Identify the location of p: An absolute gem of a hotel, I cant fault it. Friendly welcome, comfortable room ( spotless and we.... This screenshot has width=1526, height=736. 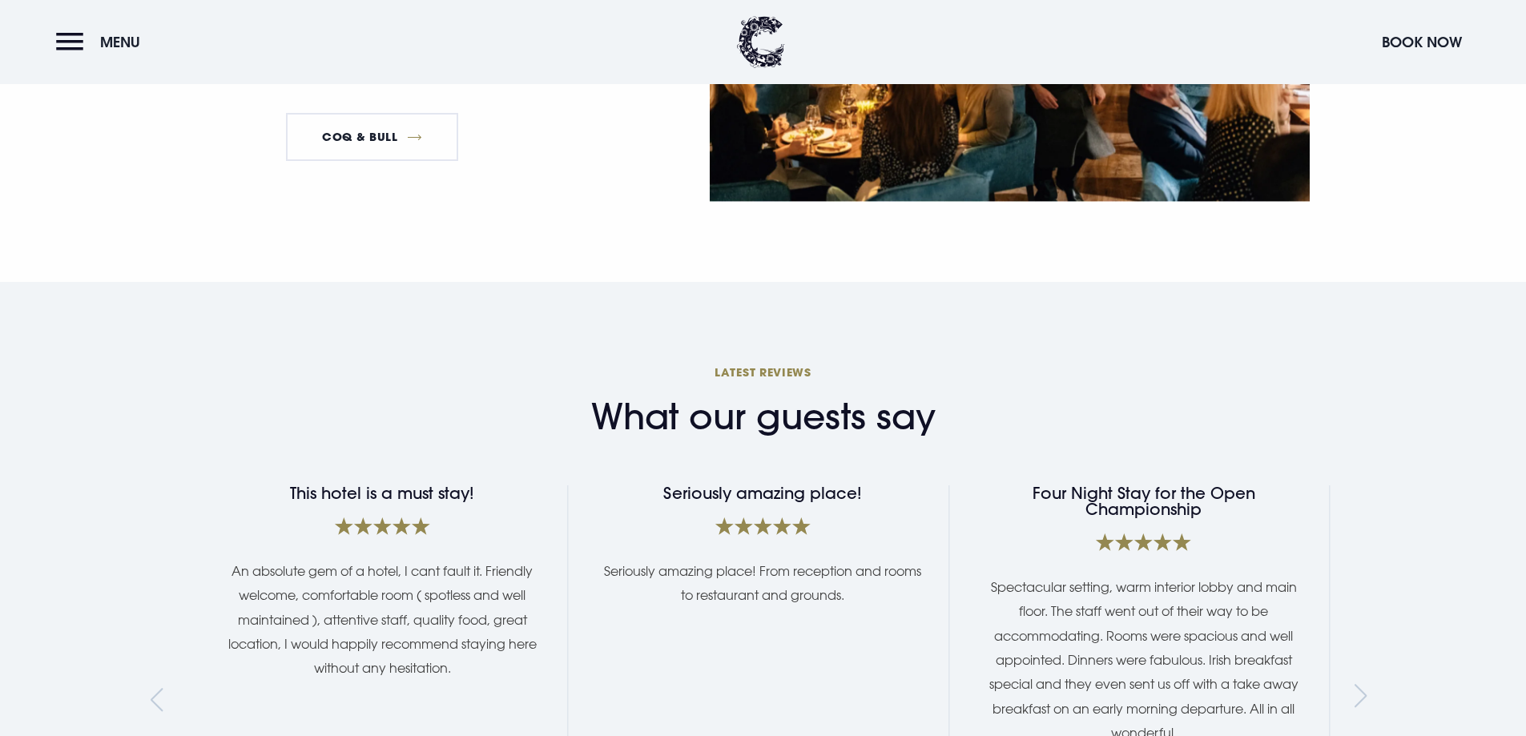
(381, 620).